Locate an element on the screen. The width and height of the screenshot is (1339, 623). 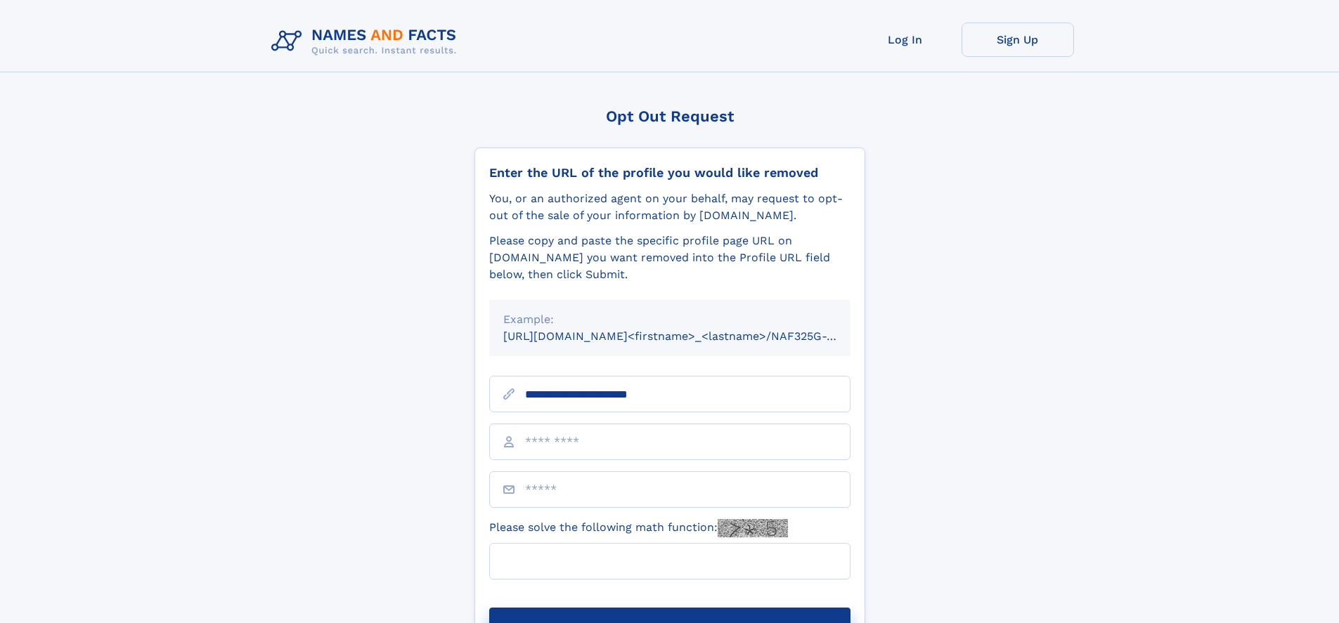
a: Log In is located at coordinates (905, 39).